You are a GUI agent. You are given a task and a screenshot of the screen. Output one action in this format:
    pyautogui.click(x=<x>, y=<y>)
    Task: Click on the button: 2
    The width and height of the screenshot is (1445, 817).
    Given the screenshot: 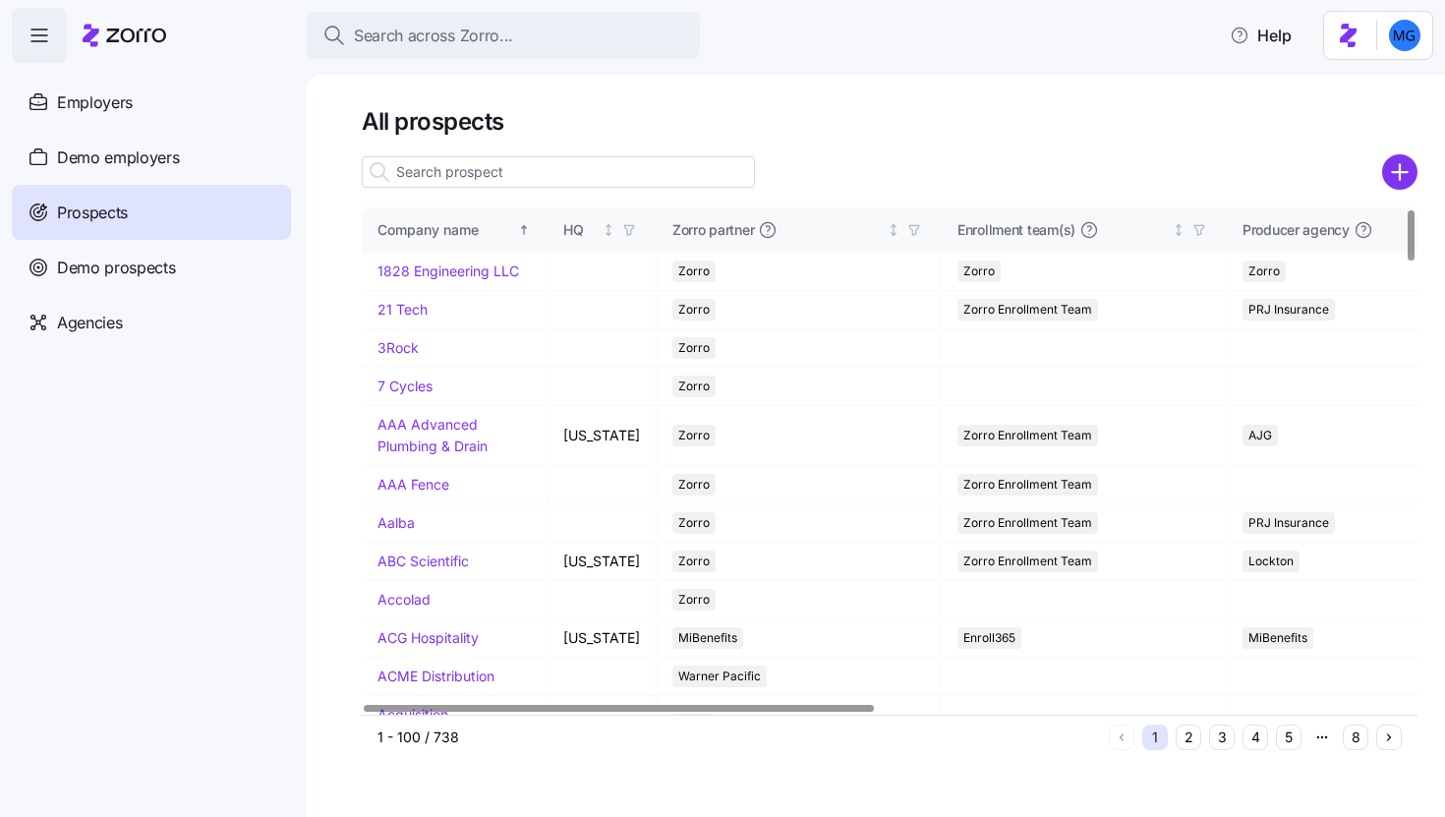 What is the action you would take?
    pyautogui.click(x=1188, y=737)
    